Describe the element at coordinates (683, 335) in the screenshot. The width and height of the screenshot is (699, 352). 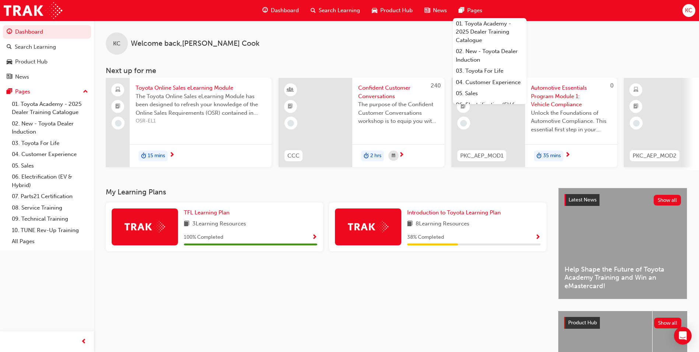
I see `div: Open Intercom Messenger` at that location.